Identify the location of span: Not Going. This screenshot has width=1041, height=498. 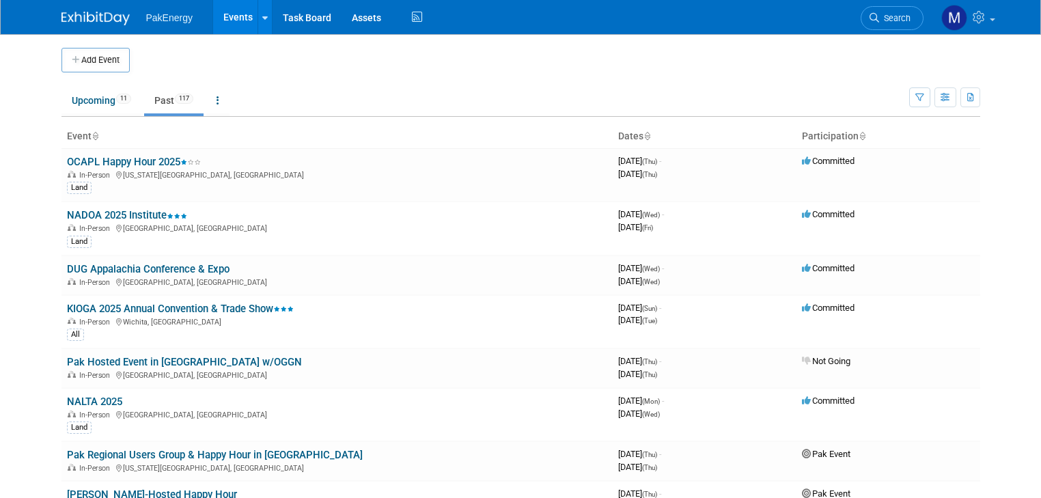
(826, 361).